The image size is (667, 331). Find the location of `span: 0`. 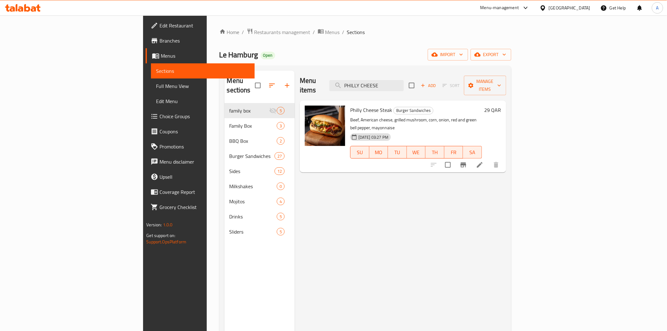

span: 0 is located at coordinates (281, 186).